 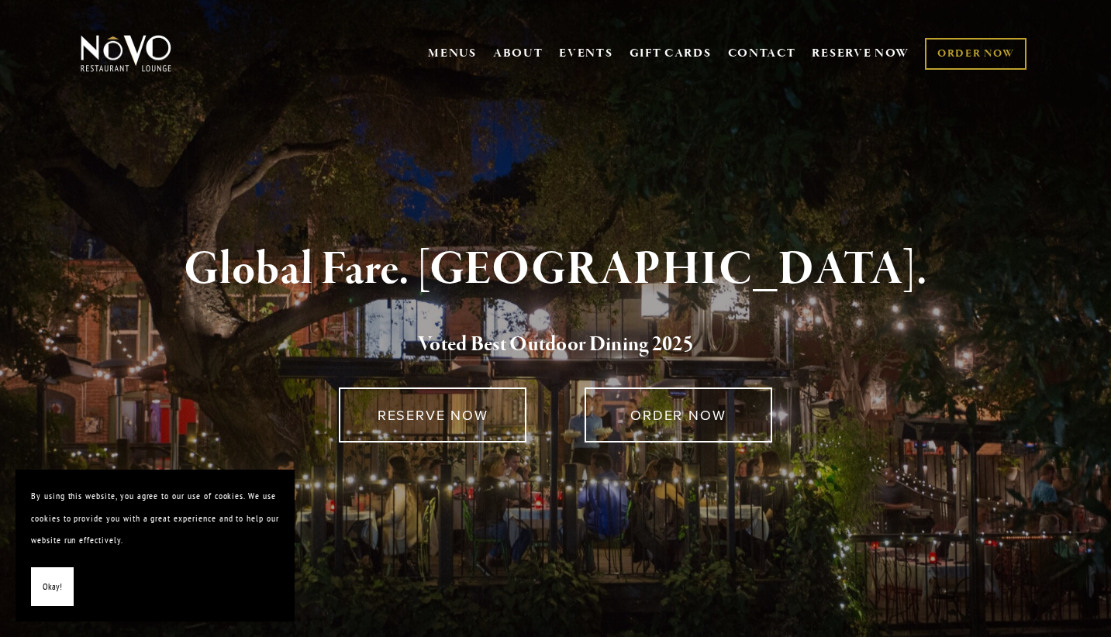 What do you see at coordinates (671, 53) in the screenshot?
I see `a: GIFT CARDS` at bounding box center [671, 53].